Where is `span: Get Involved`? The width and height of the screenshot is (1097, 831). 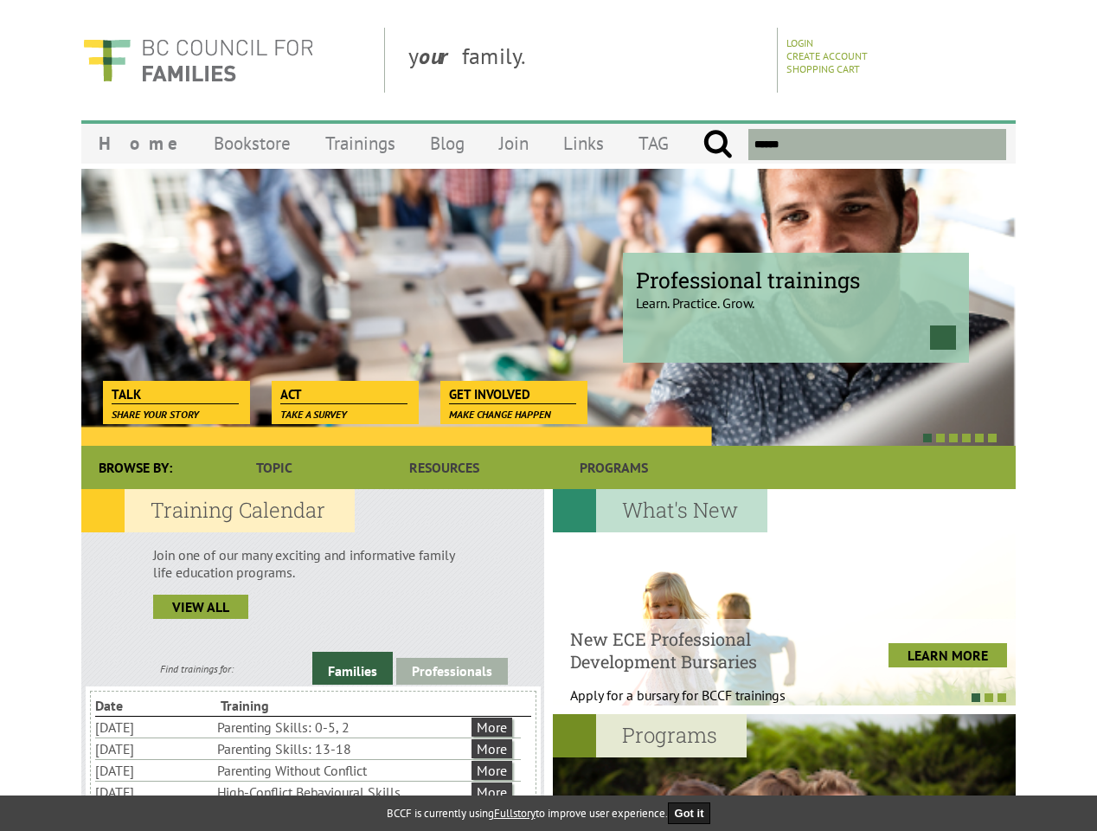 span: Get Involved is located at coordinates (512, 394).